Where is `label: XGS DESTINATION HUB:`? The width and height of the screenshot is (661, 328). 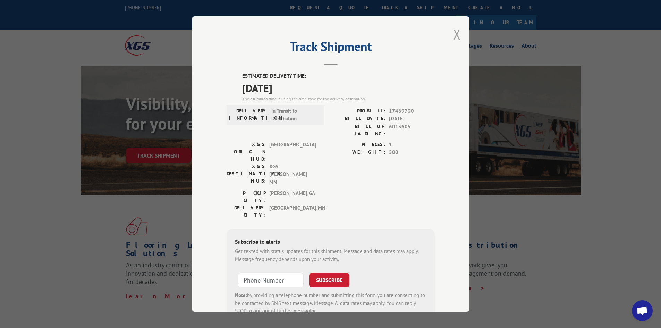
label: XGS DESTINATION HUB: is located at coordinates (246, 175).